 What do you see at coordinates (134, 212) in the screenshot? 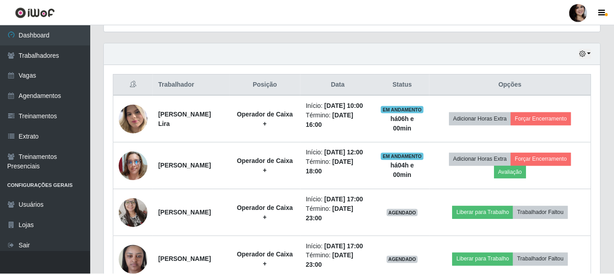
I see `img: 1672061092680.jpeg` at bounding box center [134, 212].